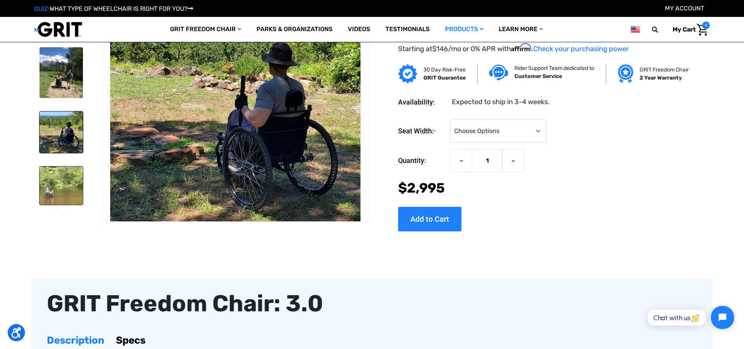 The image size is (744, 349). What do you see at coordinates (372, 303) in the screenshot?
I see `div: GRIT Freedom Chair: 3.0` at bounding box center [372, 303].